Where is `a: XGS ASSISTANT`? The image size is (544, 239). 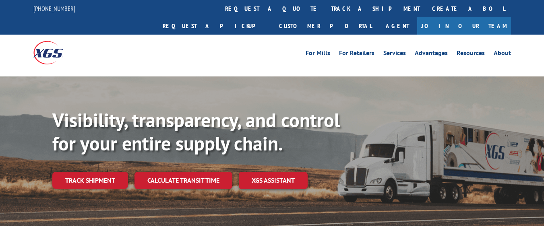
a: XGS ASSISTANT is located at coordinates (273, 180).